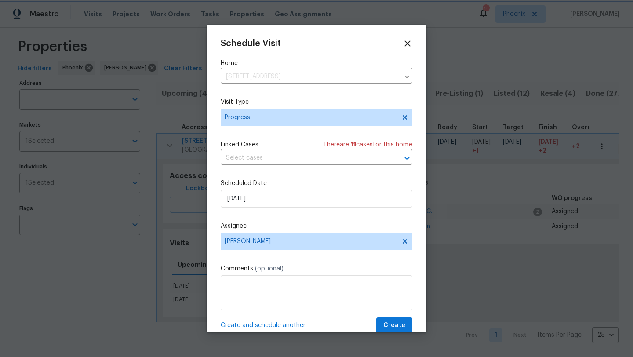 This screenshot has width=633, height=357. I want to click on span: 11, so click(353, 145).